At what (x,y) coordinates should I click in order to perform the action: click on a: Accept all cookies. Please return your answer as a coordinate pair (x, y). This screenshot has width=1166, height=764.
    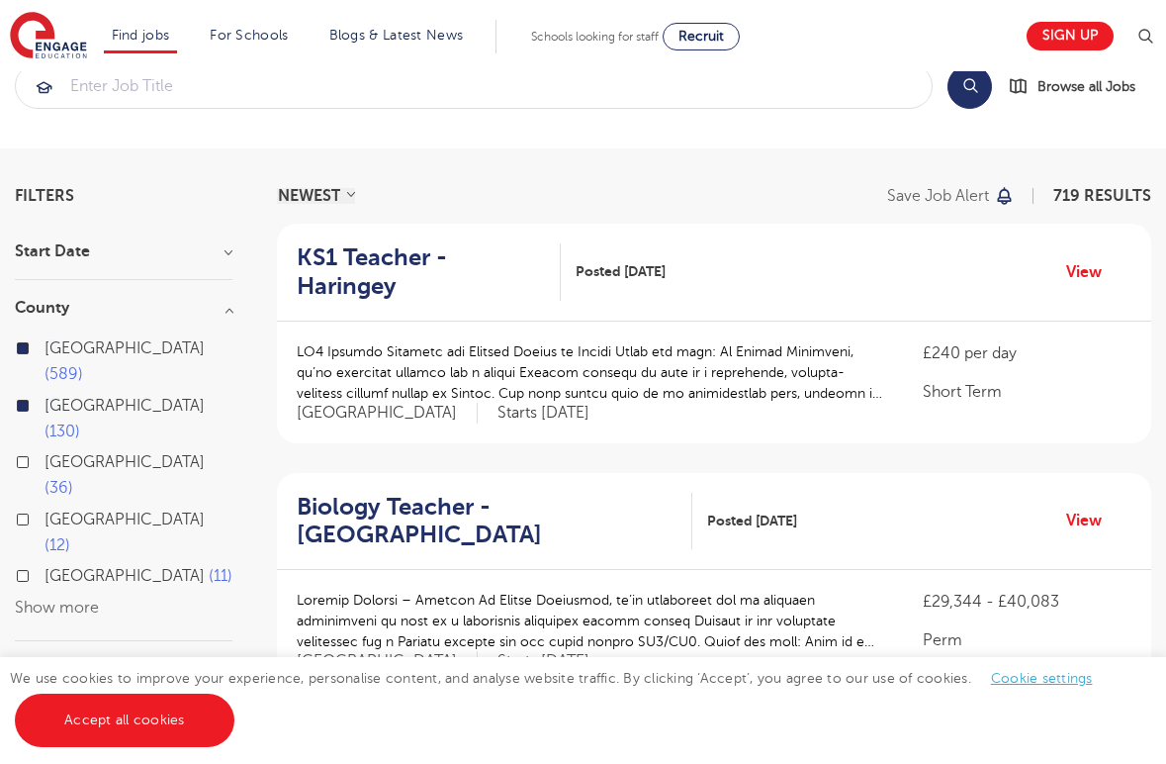
    Looking at the image, I should click on (125, 720).